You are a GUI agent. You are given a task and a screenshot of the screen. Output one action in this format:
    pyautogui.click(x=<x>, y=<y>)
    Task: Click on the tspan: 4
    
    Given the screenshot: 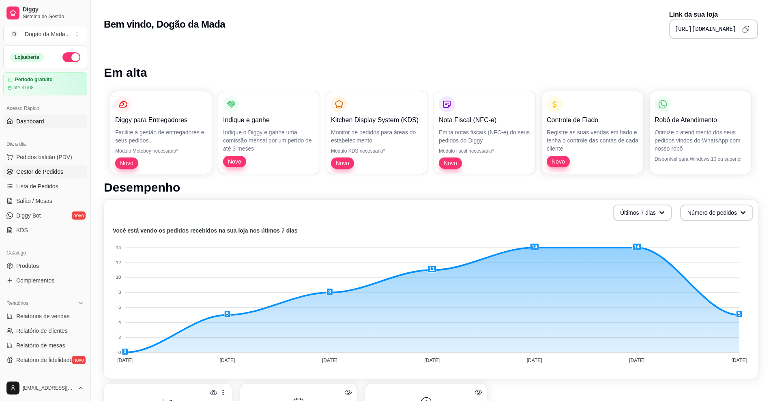 What is the action you would take?
    pyautogui.click(x=120, y=322)
    